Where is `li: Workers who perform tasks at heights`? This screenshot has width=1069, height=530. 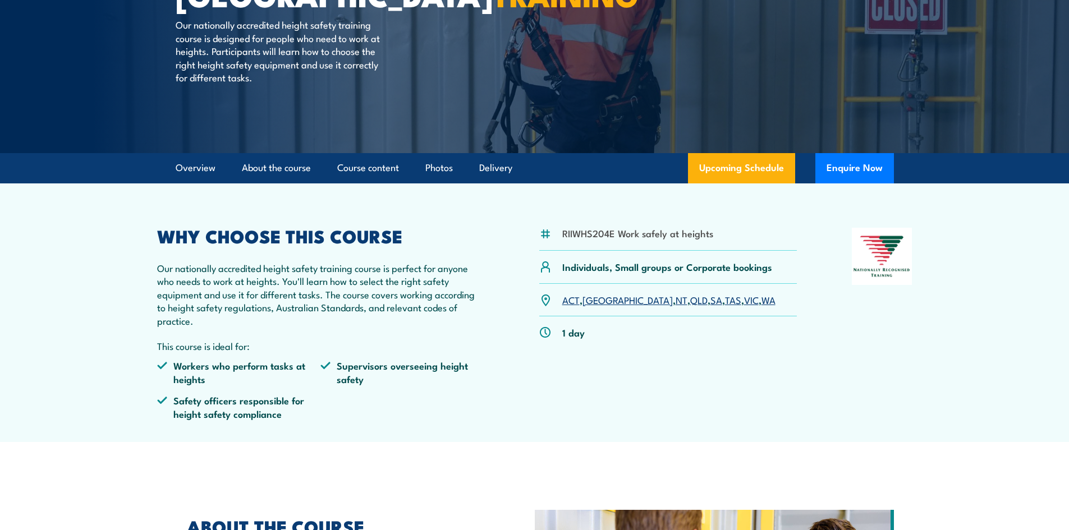 li: Workers who perform tasks at heights is located at coordinates (239, 372).